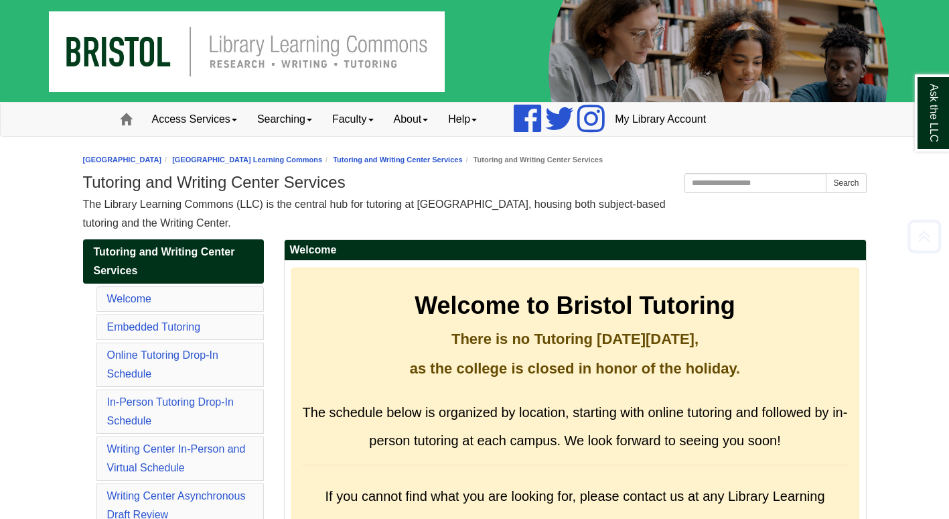 This screenshot has width=949, height=519. Describe the element at coordinates (285, 119) in the screenshot. I see `a: Searching` at that location.